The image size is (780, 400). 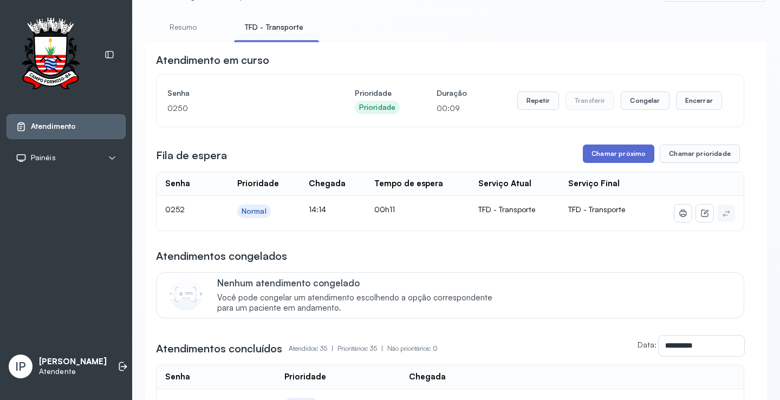 I want to click on span: Você pode congelar um atendimento escolhendo a opção correspondente para um paciente em andamento., so click(x=360, y=303).